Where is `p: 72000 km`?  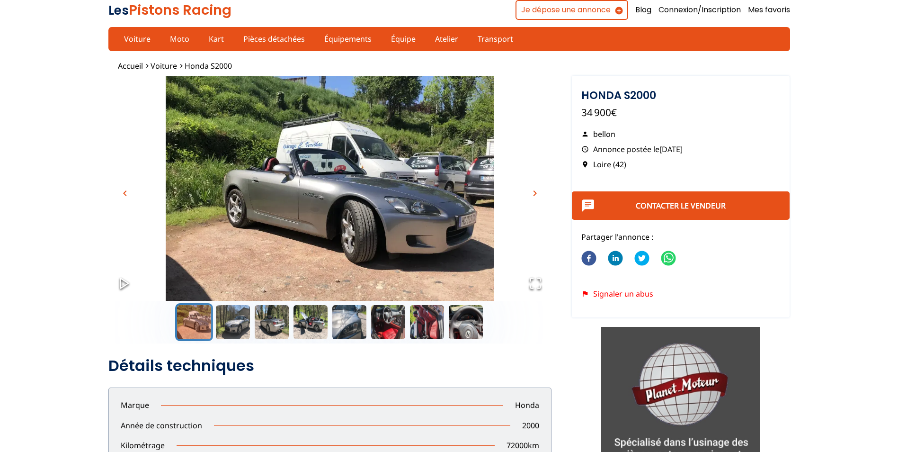 p: 72000 km is located at coordinates (523, 445).